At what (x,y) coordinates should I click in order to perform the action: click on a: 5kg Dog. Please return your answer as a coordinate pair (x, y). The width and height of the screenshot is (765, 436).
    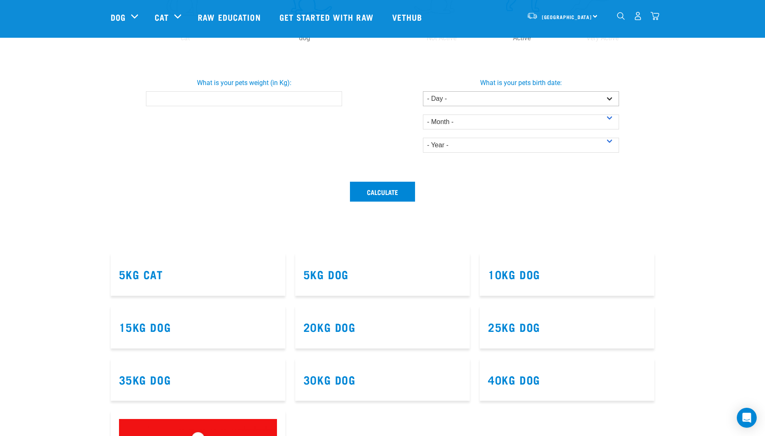
    Looking at the image, I should click on (326, 274).